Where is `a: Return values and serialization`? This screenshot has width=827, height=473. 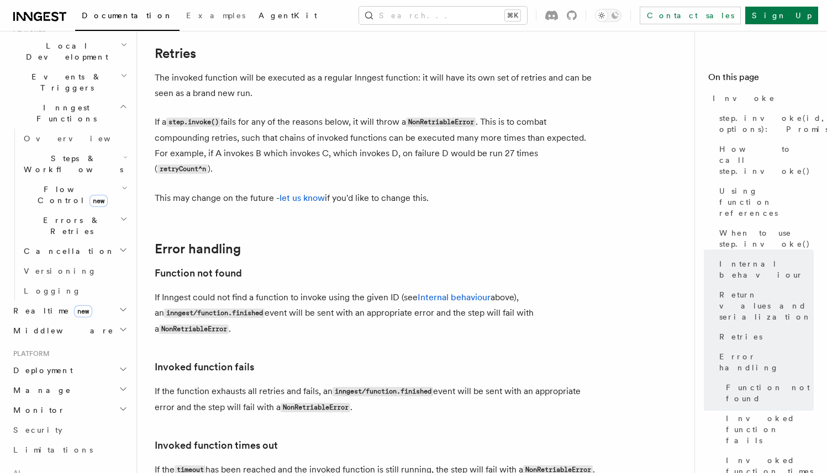
a: Return values and serialization is located at coordinates (764, 306).